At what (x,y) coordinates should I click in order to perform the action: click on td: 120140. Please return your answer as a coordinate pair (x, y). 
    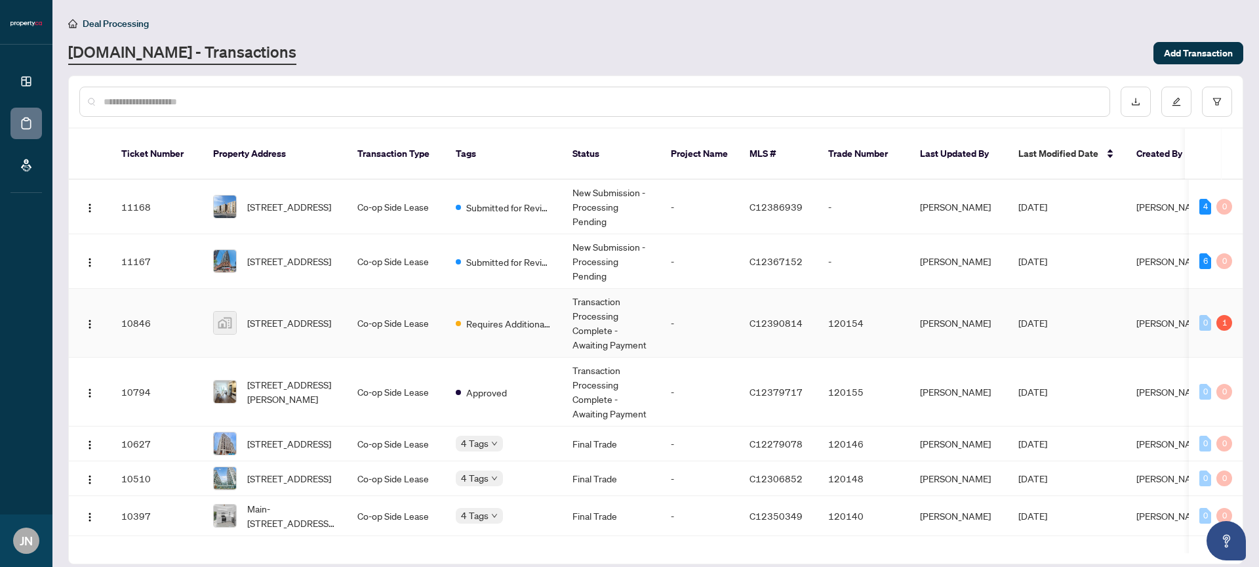
    Looking at the image, I should click on (864, 515).